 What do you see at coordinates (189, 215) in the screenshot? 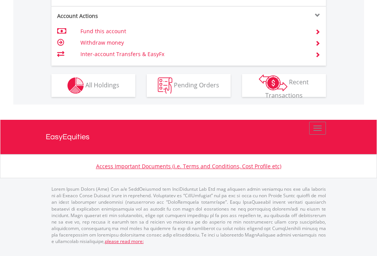
I see `p: Lorem Ipsum Dolors (Ame) Con a/e SeddOeiusmod tem InciDiduntut Lab Etd mag aliquaen admin veniamq...` at bounding box center [189, 215].